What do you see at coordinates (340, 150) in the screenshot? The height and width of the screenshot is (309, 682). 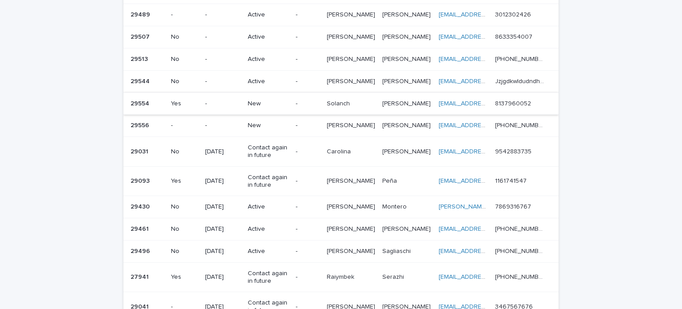 I see `p: Carolina` at bounding box center [340, 150].